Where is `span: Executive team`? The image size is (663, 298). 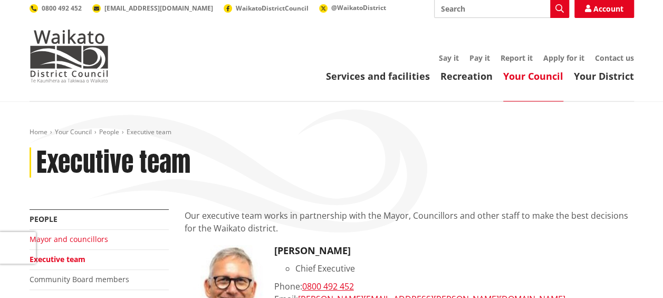
span: Executive team is located at coordinates (149, 131).